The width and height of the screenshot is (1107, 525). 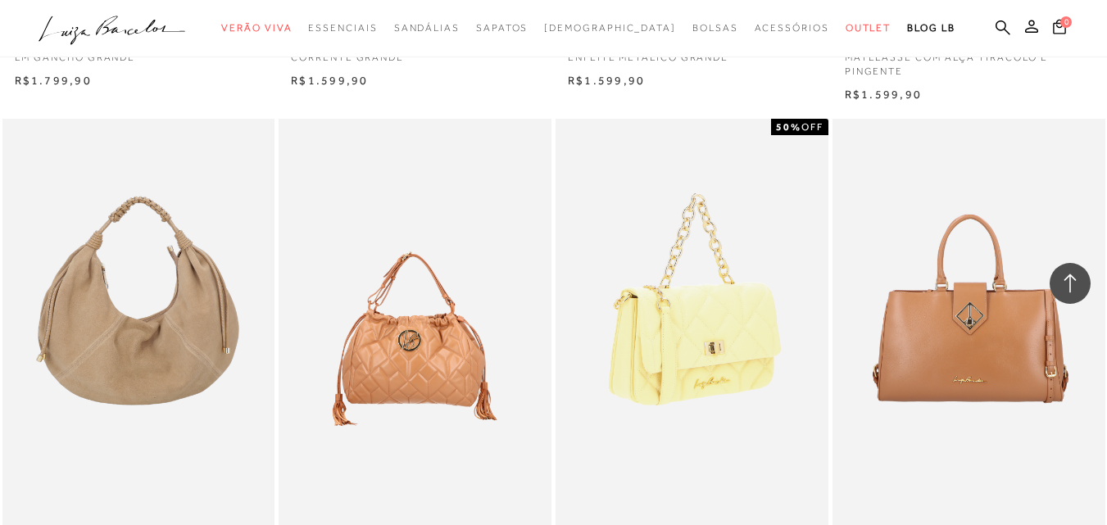 What do you see at coordinates (869, 28) in the screenshot?
I see `span: Outlet` at bounding box center [869, 28].